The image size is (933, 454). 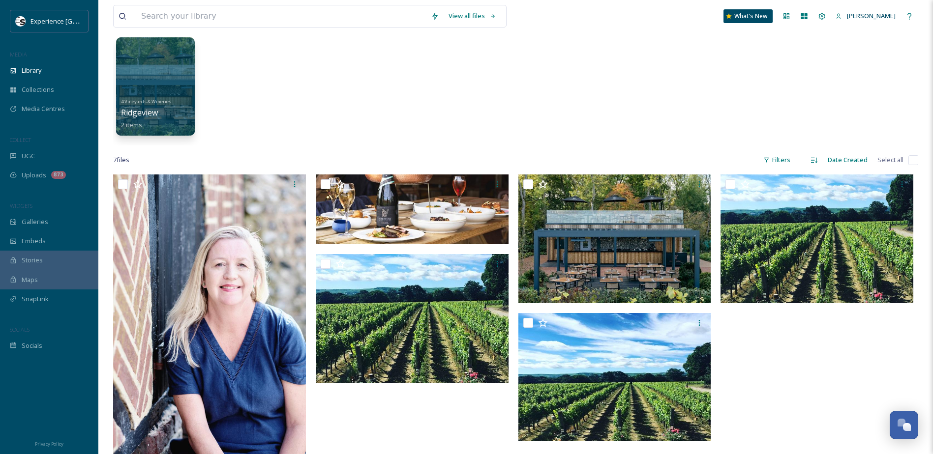 What do you see at coordinates (121, 160) in the screenshot?
I see `span: 7 file s` at bounding box center [121, 160].